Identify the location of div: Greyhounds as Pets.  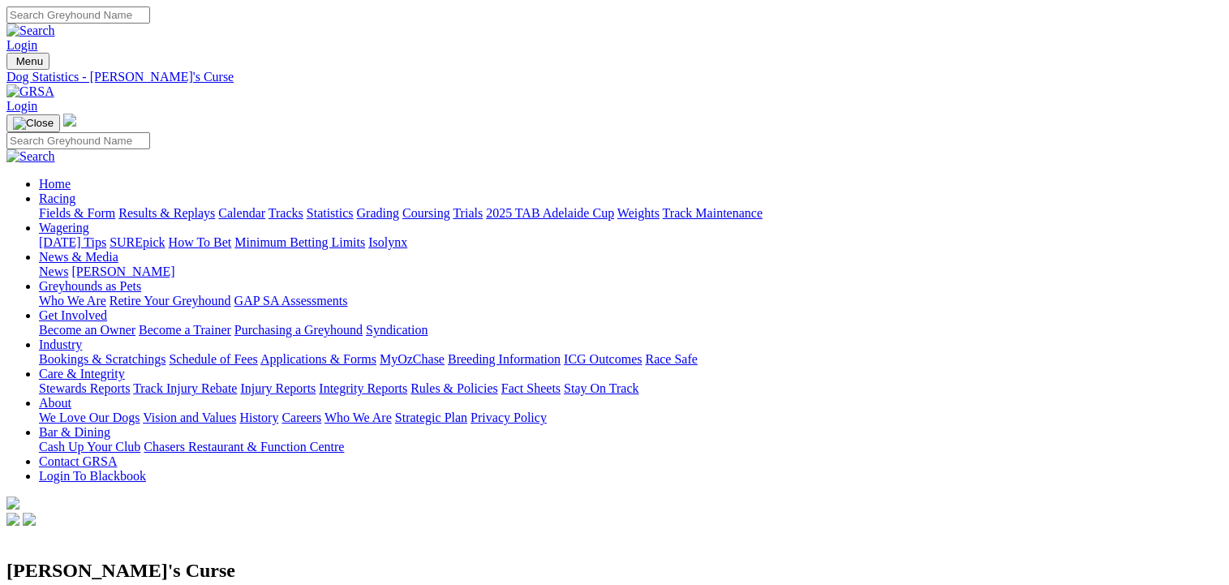
(630, 301).